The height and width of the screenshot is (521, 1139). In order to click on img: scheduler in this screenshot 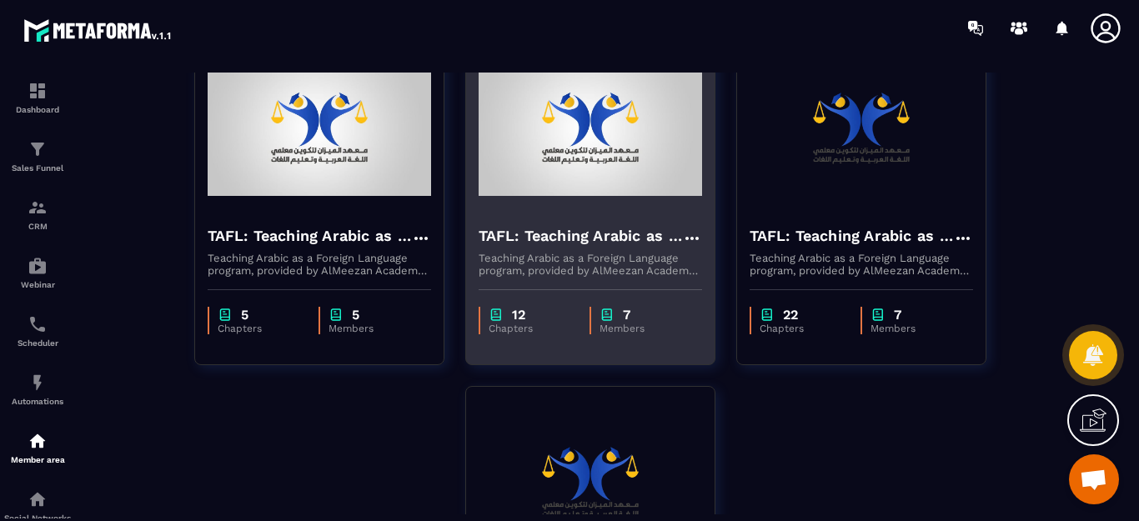, I will do `click(38, 324)`.